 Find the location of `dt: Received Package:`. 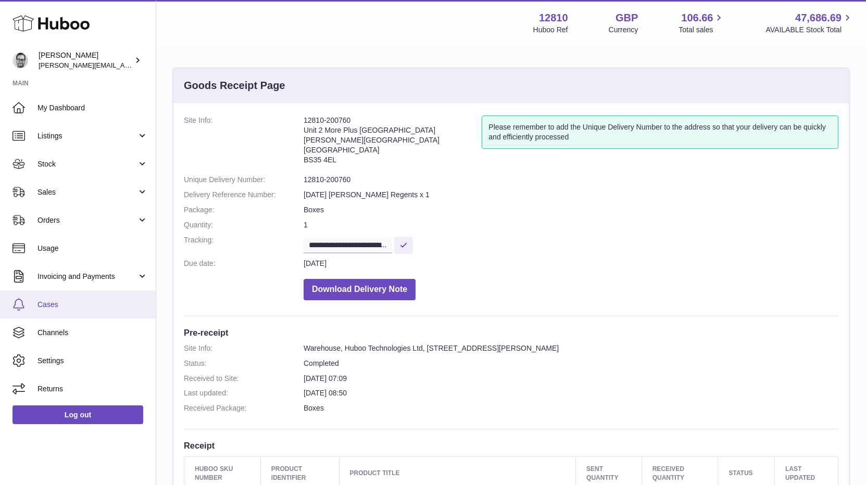

dt: Received Package: is located at coordinates (244, 408).